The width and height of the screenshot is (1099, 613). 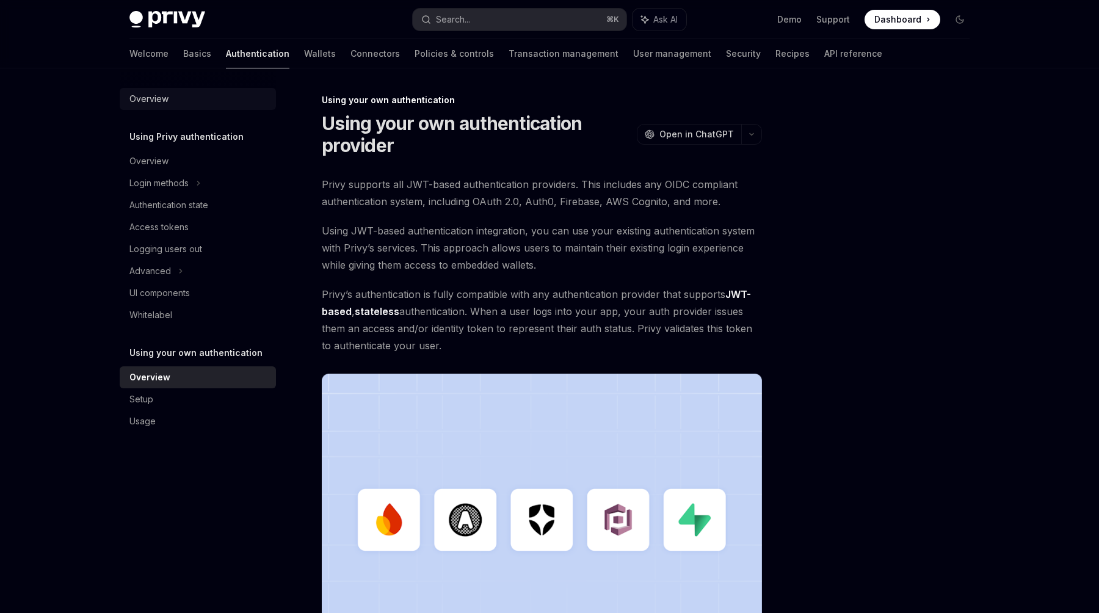 I want to click on span: Privy’s authentication is fully compatible with any authentication provider that supports , authe..., so click(x=542, y=320).